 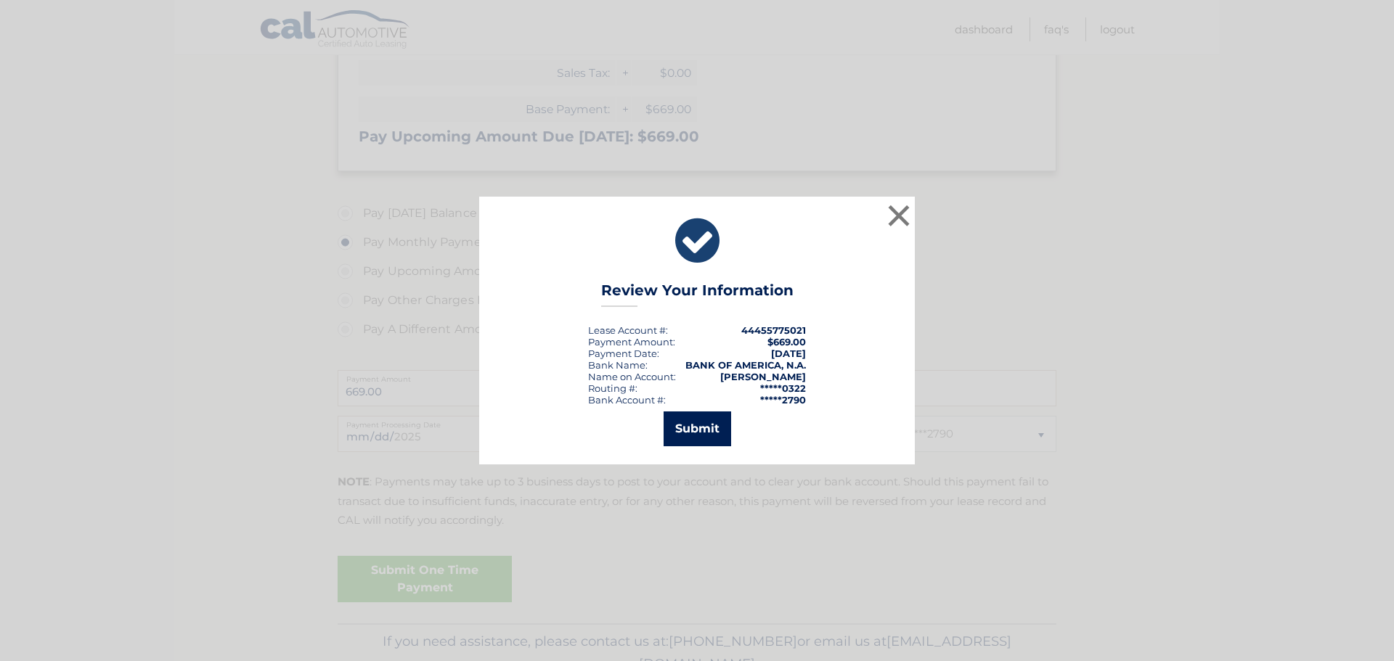 I want to click on h3: Review Your Information, so click(x=697, y=294).